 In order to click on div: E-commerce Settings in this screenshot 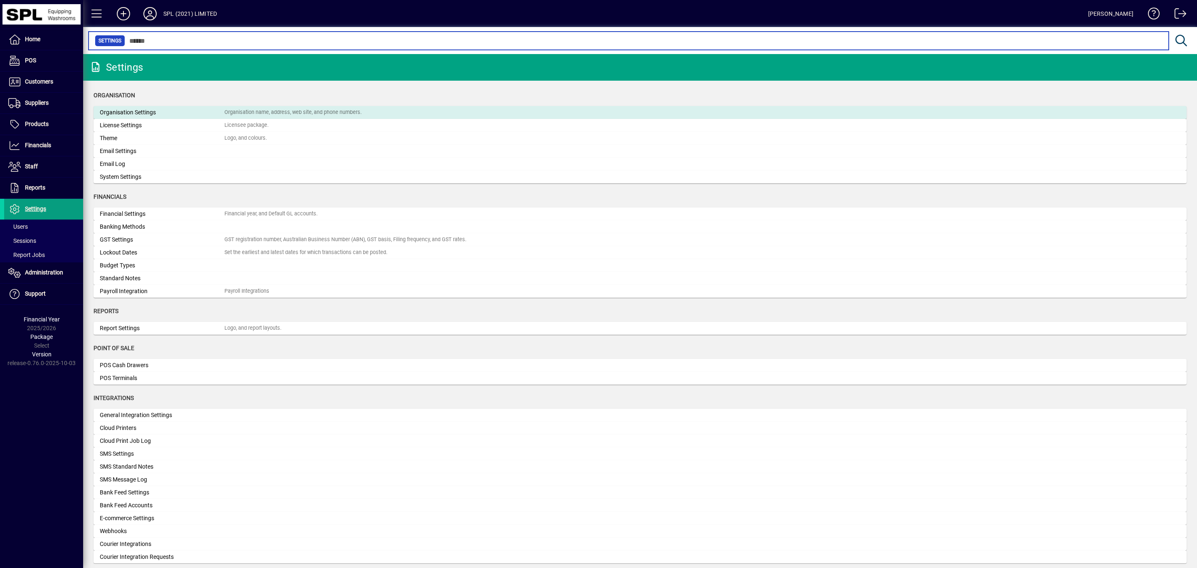, I will do `click(162, 518)`.